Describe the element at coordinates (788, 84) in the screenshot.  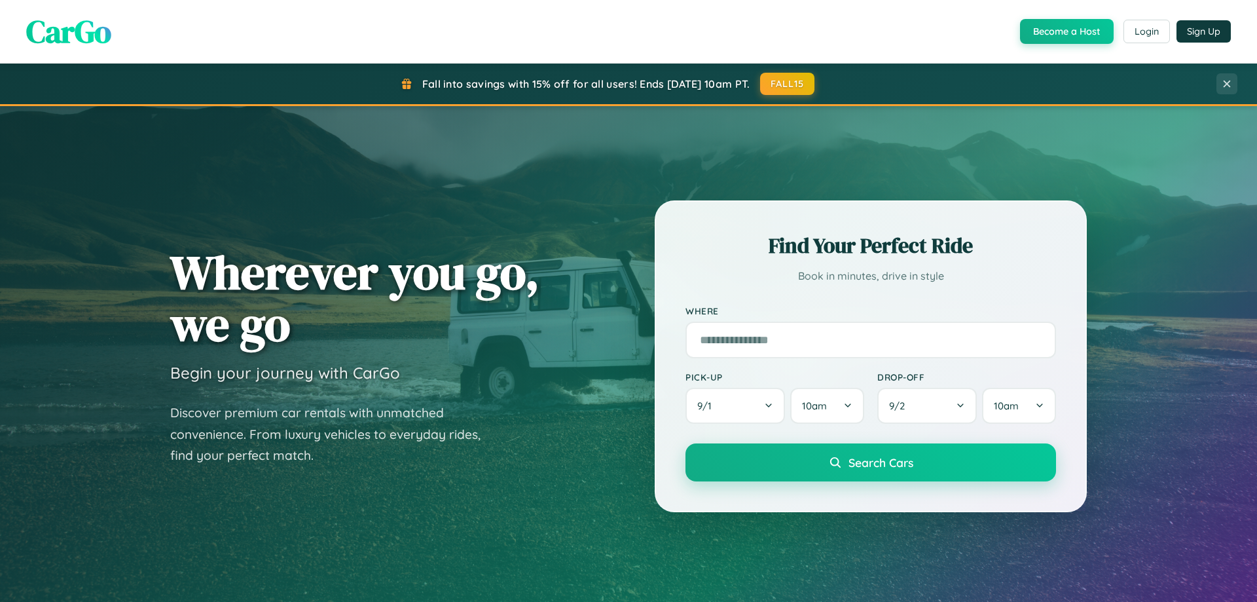
I see `button: FALL15` at that location.